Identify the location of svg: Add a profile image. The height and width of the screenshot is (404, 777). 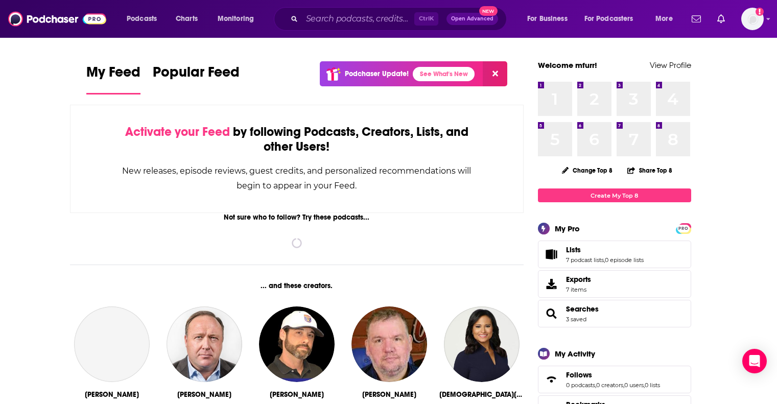
(760, 12).